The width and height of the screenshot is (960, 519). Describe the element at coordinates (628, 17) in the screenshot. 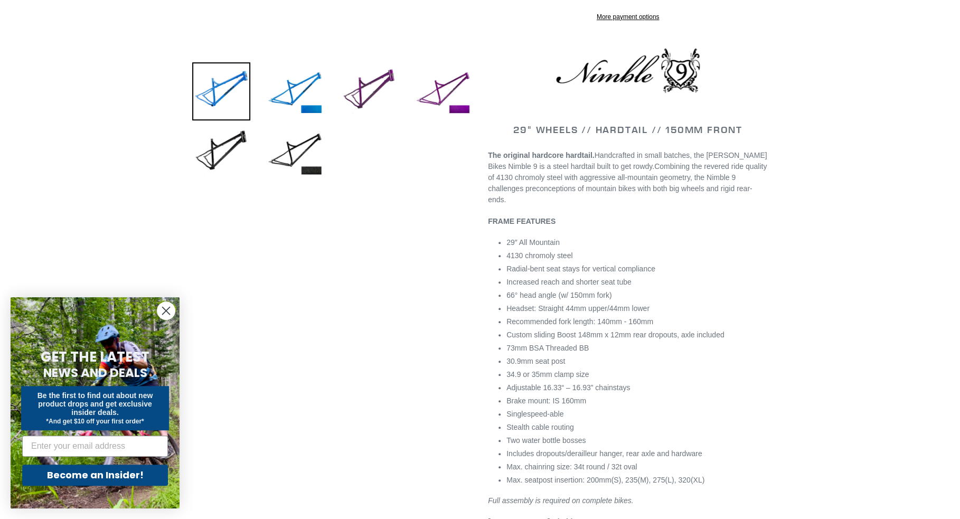

I see `a: More payment options` at that location.